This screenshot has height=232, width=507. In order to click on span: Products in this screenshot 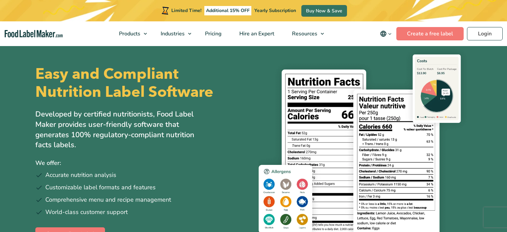, I will do `click(129, 34)`.